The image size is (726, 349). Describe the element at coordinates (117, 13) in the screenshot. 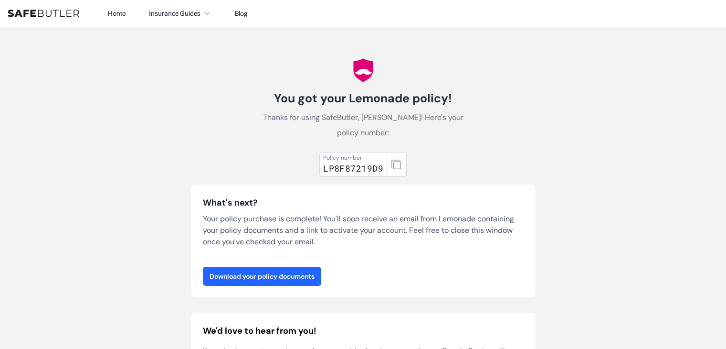

I see `a: Home` at that location.